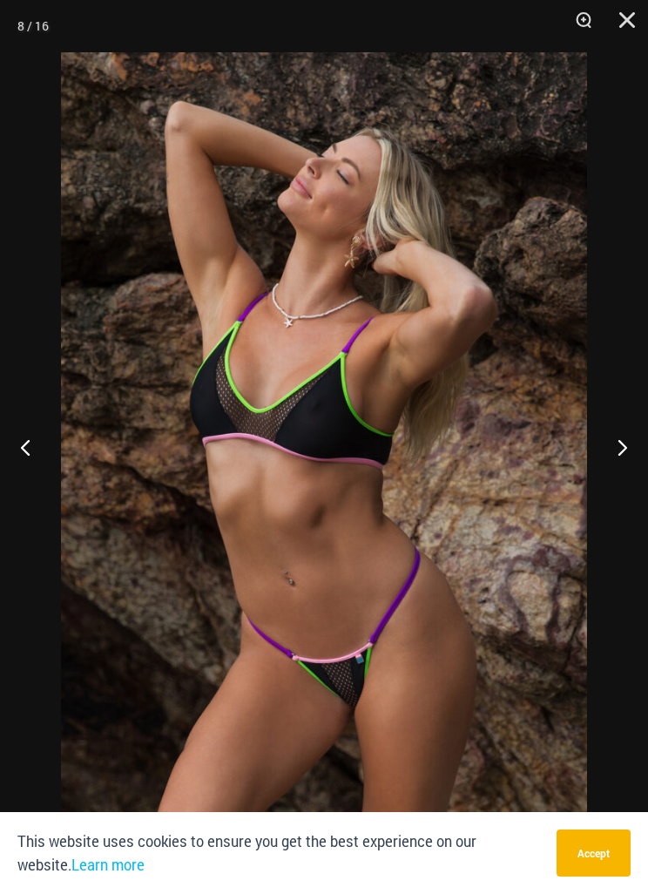  Describe the element at coordinates (593, 853) in the screenshot. I see `button: Accept` at that location.